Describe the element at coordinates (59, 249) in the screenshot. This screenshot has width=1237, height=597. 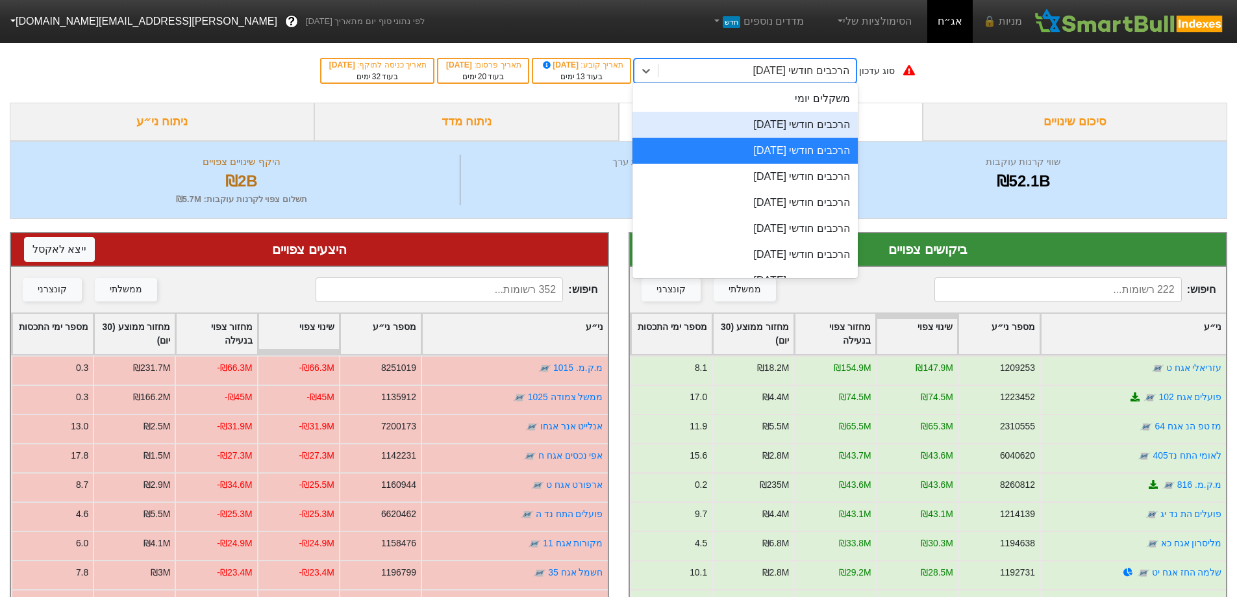
I see `button: ייצא לאקסל` at that location.